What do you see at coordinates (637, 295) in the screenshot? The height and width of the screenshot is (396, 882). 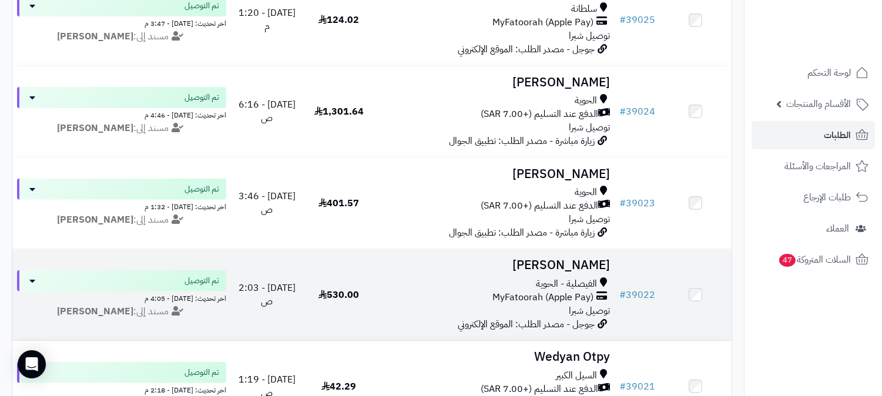 I see `a: #39022` at bounding box center [637, 295].